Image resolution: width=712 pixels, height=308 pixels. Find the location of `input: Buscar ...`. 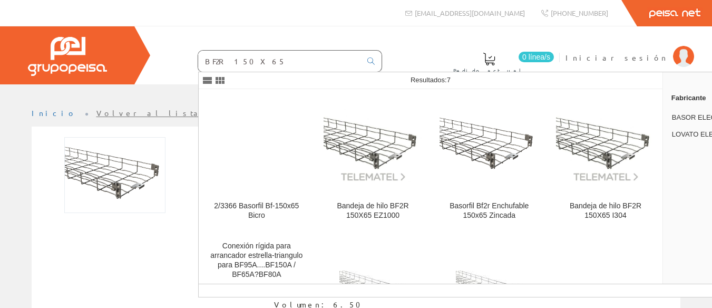

input: Buscar ... is located at coordinates (279, 61).